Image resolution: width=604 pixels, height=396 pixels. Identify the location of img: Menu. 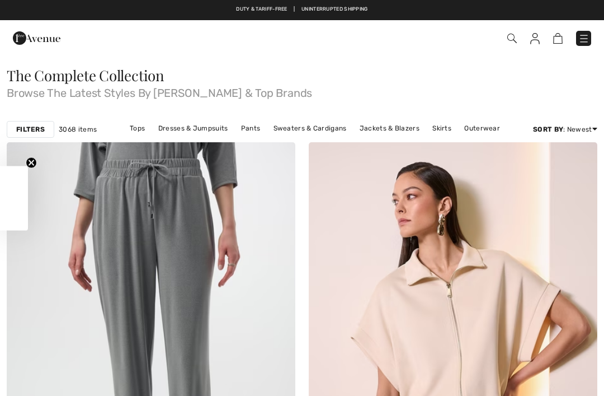
(584, 39).